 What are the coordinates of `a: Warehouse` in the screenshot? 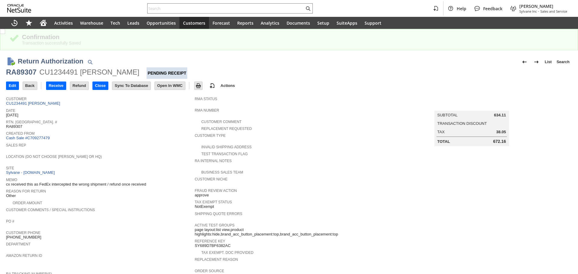 It's located at (92, 23).